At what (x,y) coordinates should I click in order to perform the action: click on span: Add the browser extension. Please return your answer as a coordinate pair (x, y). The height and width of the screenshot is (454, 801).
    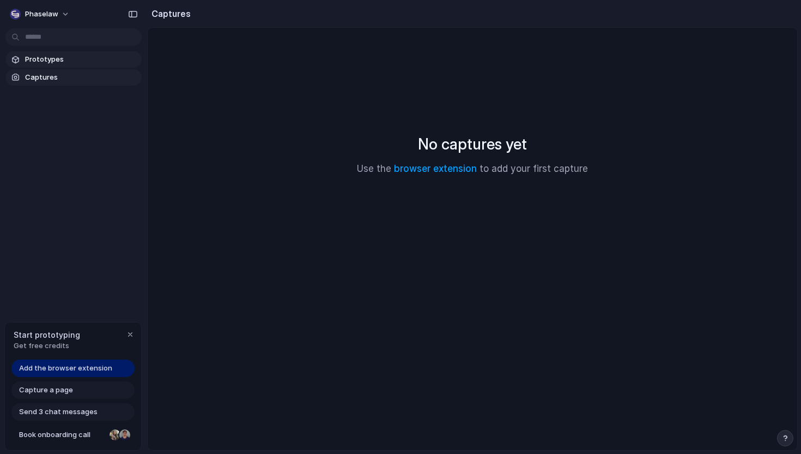
    Looking at the image, I should click on (65, 368).